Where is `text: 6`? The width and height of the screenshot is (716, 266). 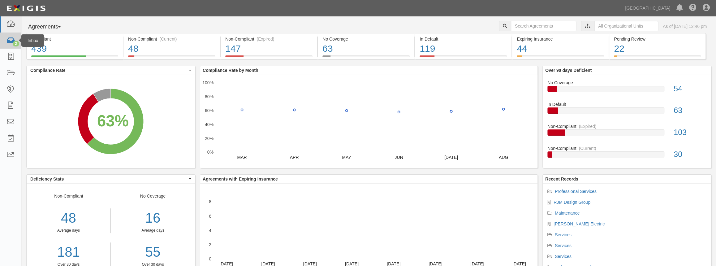 text: 6 is located at coordinates (210, 216).